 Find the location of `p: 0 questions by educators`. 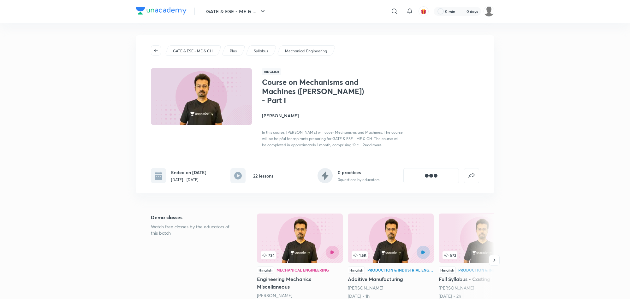

p: 0 questions by educators is located at coordinates (358, 180).